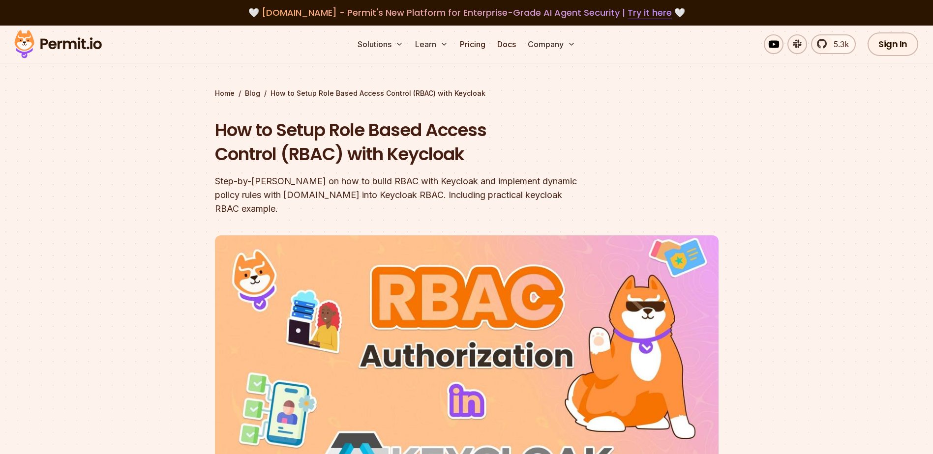 The width and height of the screenshot is (933, 454). I want to click on a: Blog, so click(252, 93).